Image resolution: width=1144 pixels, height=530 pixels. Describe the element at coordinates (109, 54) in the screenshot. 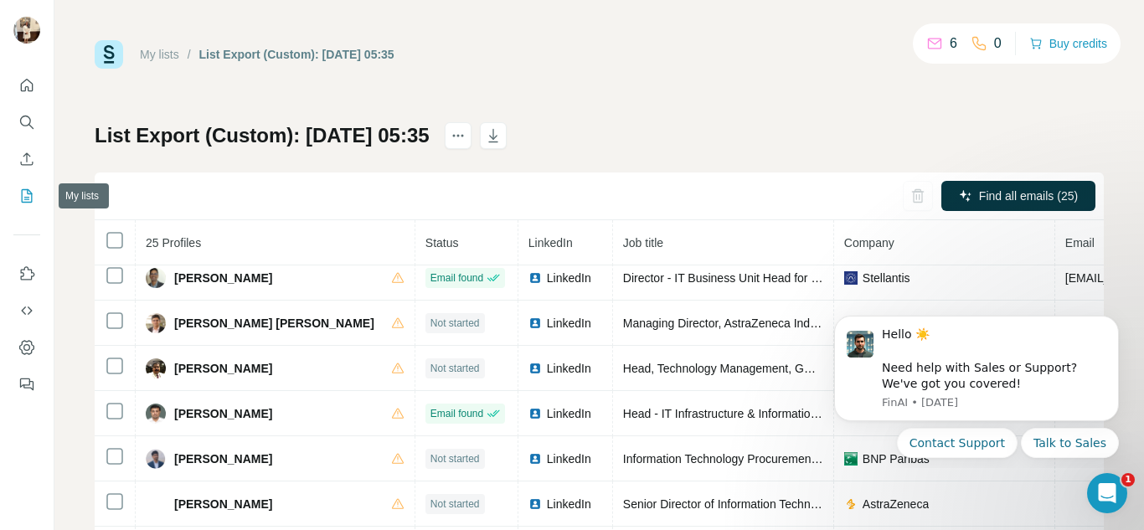

I see `img: Surfe Logo` at that location.